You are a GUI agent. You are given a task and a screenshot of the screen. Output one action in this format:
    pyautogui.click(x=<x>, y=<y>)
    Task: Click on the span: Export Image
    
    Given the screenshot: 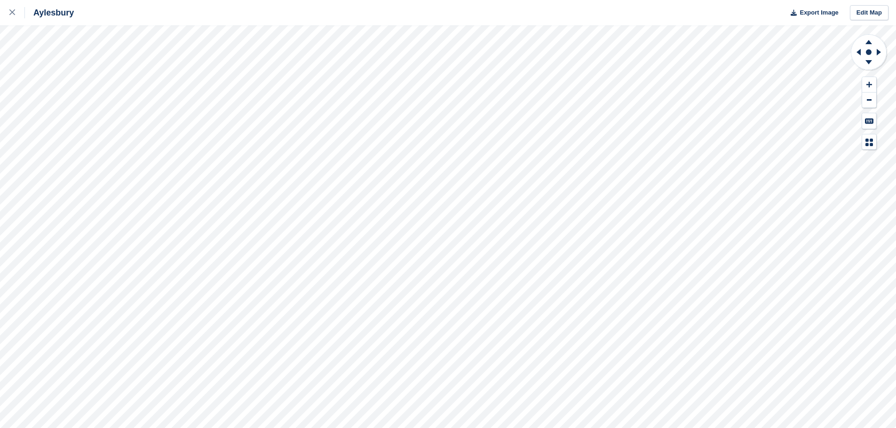 What is the action you would take?
    pyautogui.click(x=819, y=13)
    